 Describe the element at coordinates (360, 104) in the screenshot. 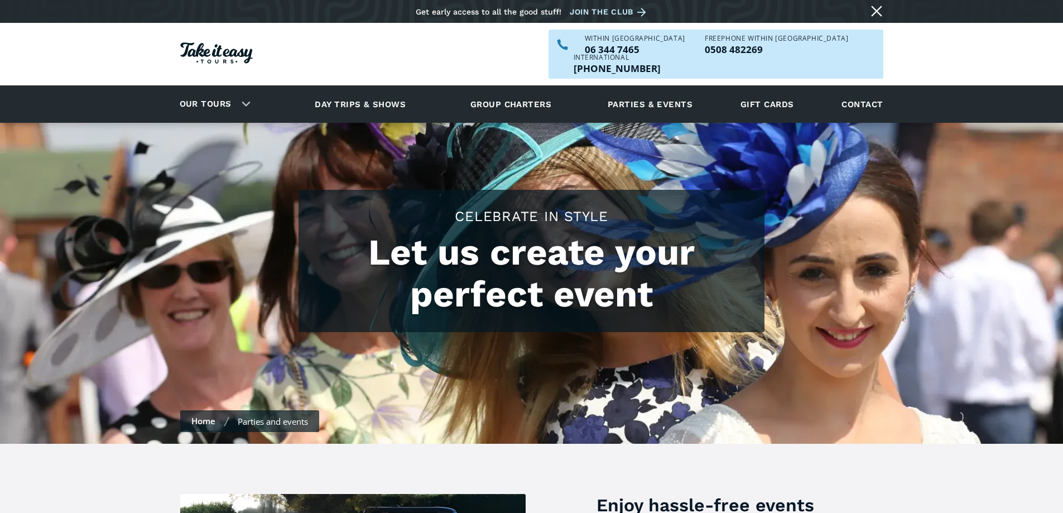

I see `a: Day trips & shows` at that location.